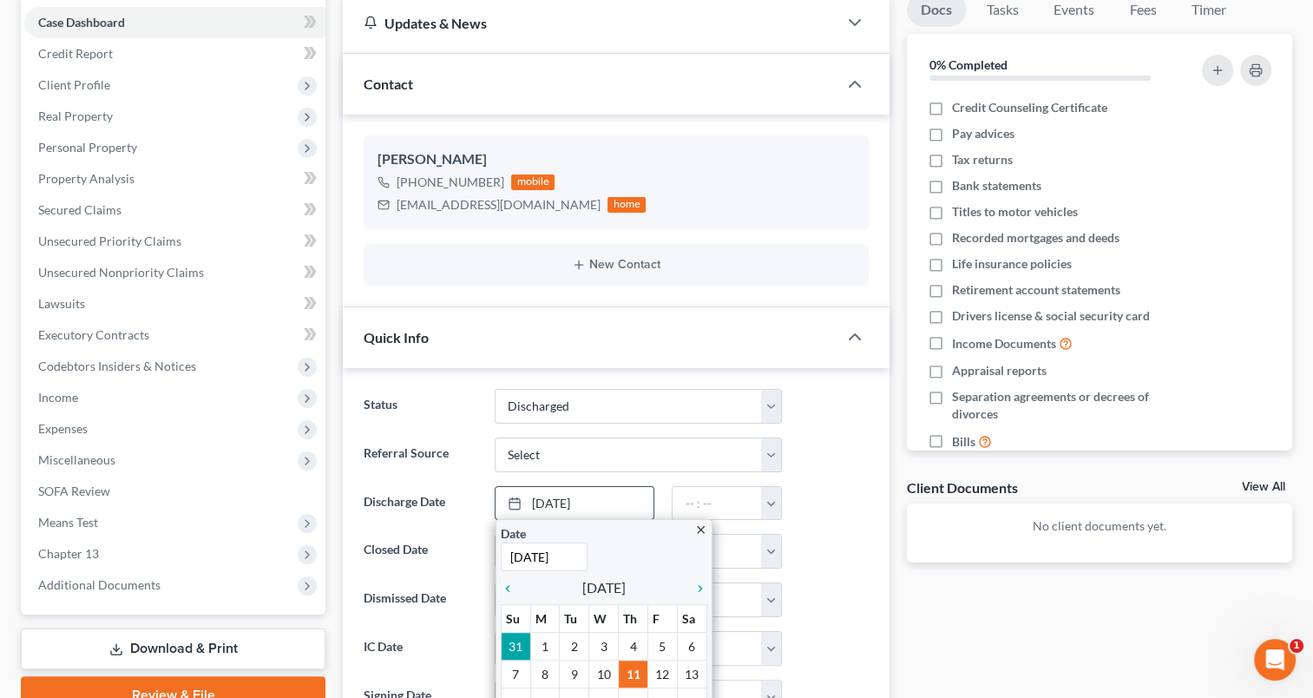 This screenshot has height=698, width=1313. I want to click on div: mobile, so click(533, 182).